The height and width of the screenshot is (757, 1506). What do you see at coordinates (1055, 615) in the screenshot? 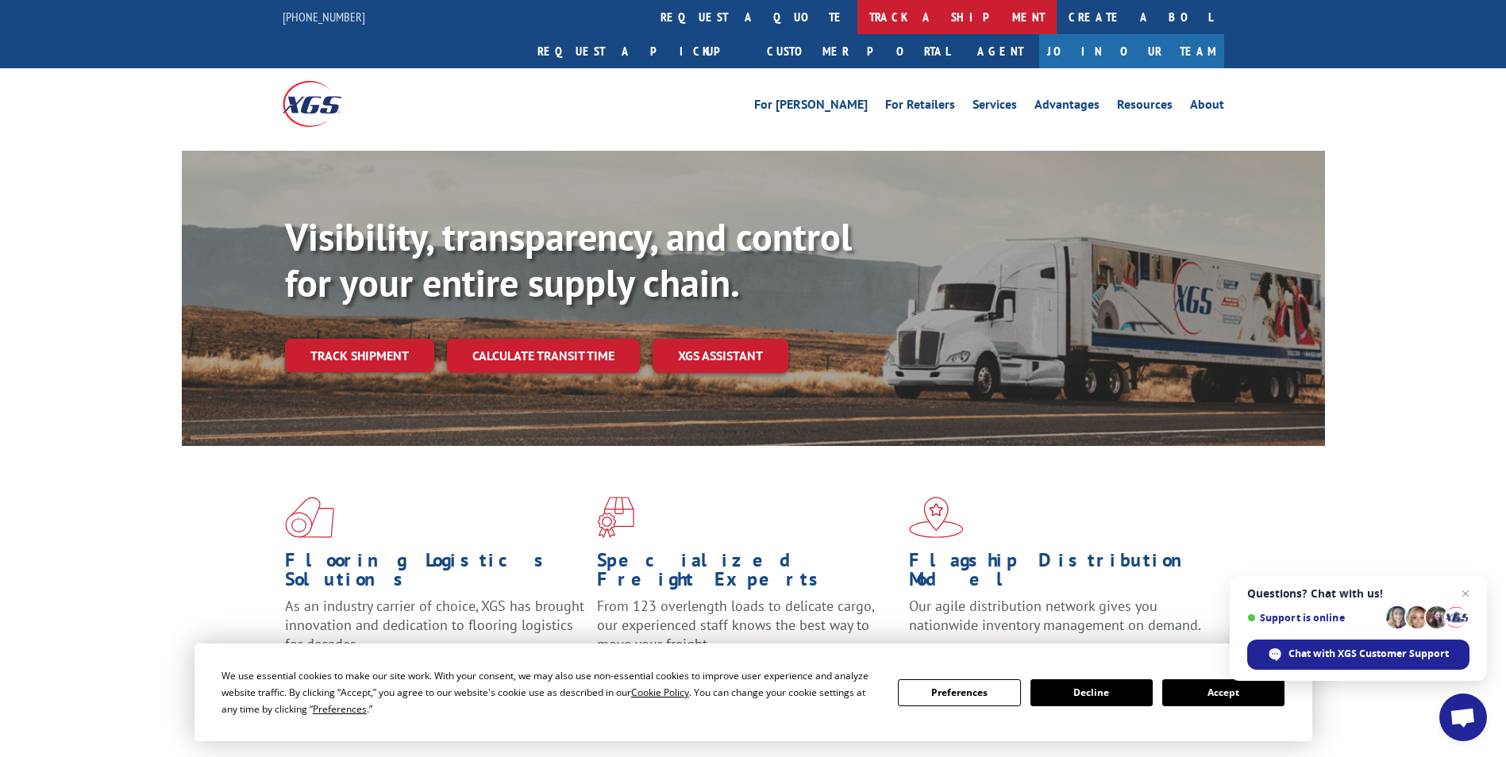
I see `span: Our agile distribution network gives you nationwide inventory management on demand.` at bounding box center [1055, 615].